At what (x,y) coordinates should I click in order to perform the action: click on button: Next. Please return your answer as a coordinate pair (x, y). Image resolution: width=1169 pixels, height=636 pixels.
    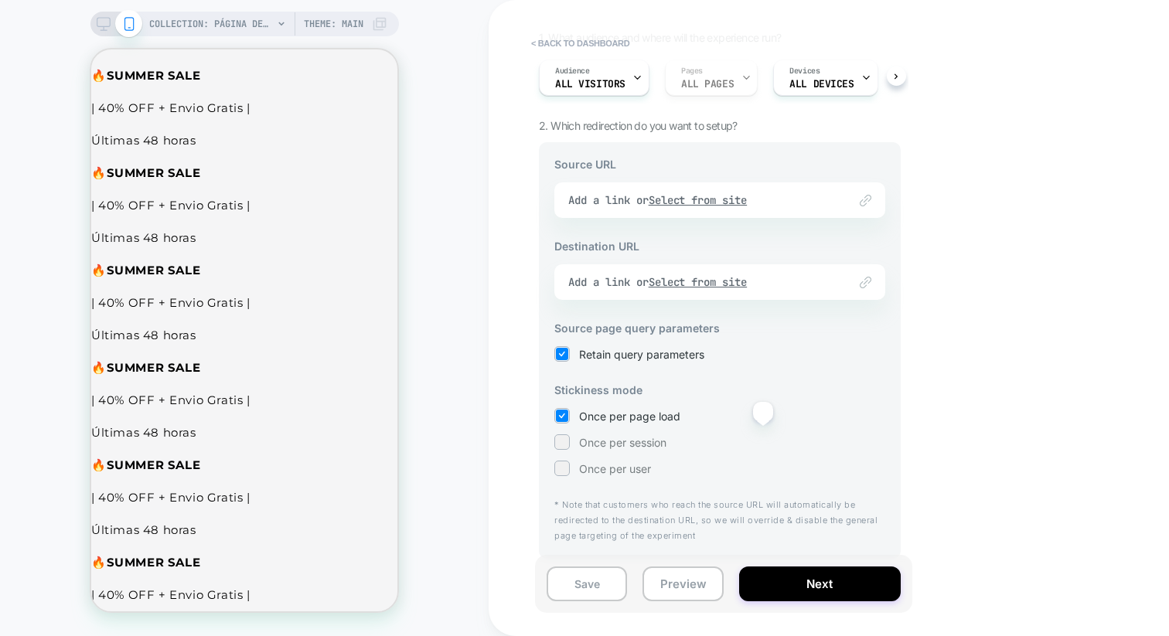
    Looking at the image, I should click on (820, 584).